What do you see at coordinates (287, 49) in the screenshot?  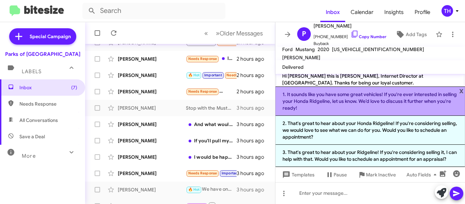 I see `span: Ford` at bounding box center [287, 49].